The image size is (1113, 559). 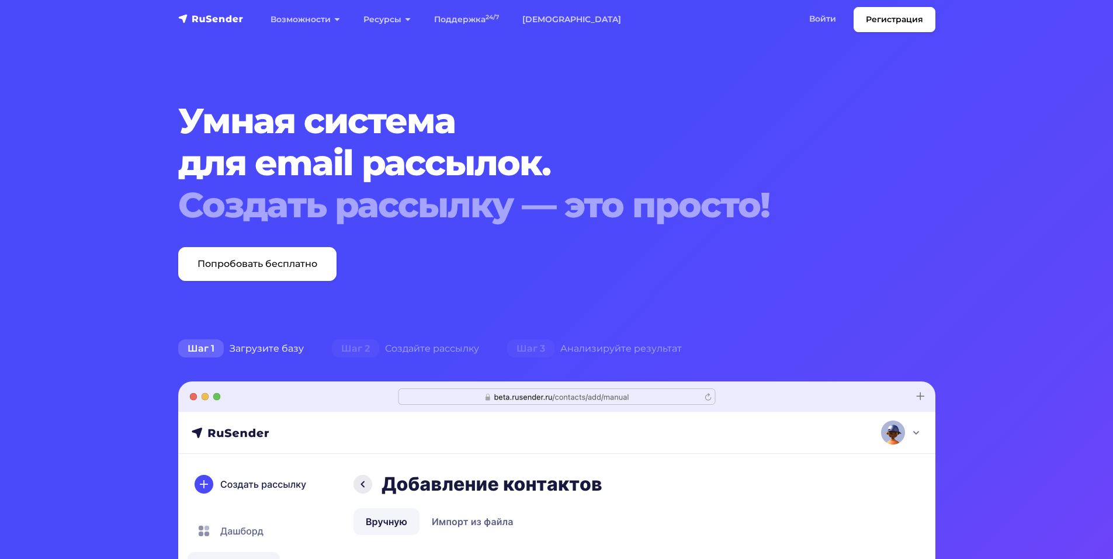 What do you see at coordinates (201, 349) in the screenshot?
I see `span: Шаг 1` at bounding box center [201, 349].